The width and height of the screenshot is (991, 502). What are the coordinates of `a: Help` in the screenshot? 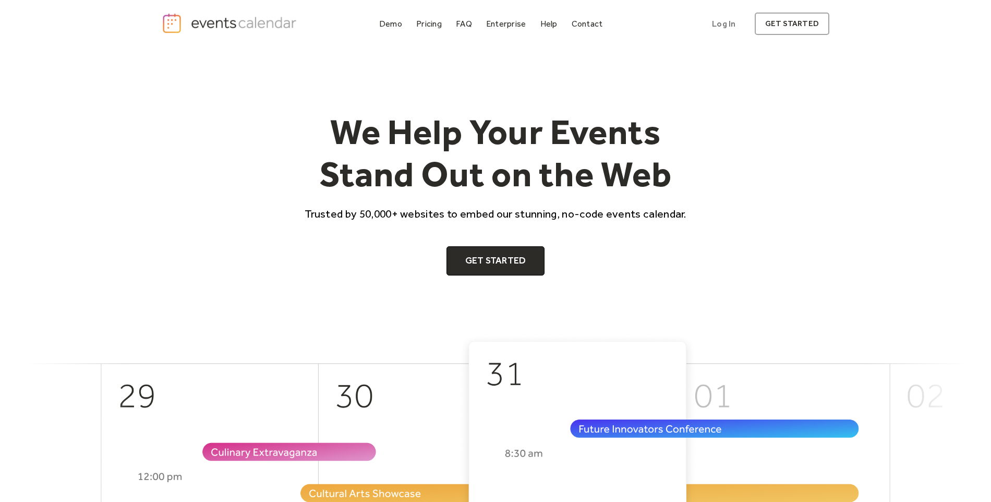 It's located at (548, 23).